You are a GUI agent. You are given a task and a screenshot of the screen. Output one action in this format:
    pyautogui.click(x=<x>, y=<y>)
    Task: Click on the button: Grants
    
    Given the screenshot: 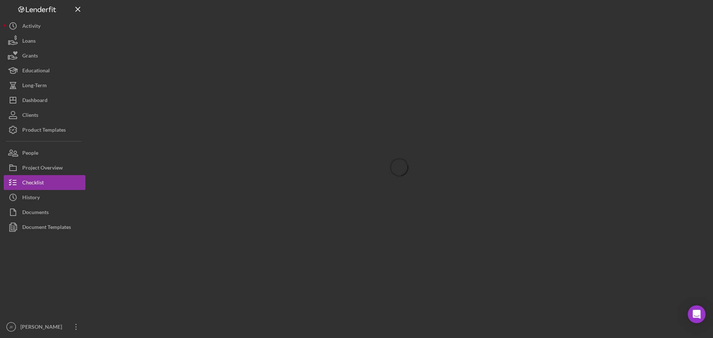 What is the action you would take?
    pyautogui.click(x=45, y=56)
    